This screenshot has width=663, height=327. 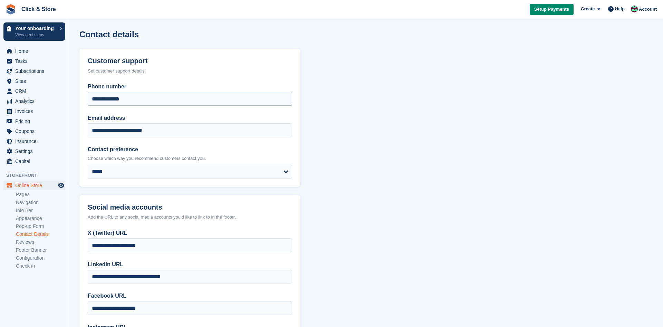 What do you see at coordinates (40, 234) in the screenshot?
I see `a: Contact Details` at bounding box center [40, 234].